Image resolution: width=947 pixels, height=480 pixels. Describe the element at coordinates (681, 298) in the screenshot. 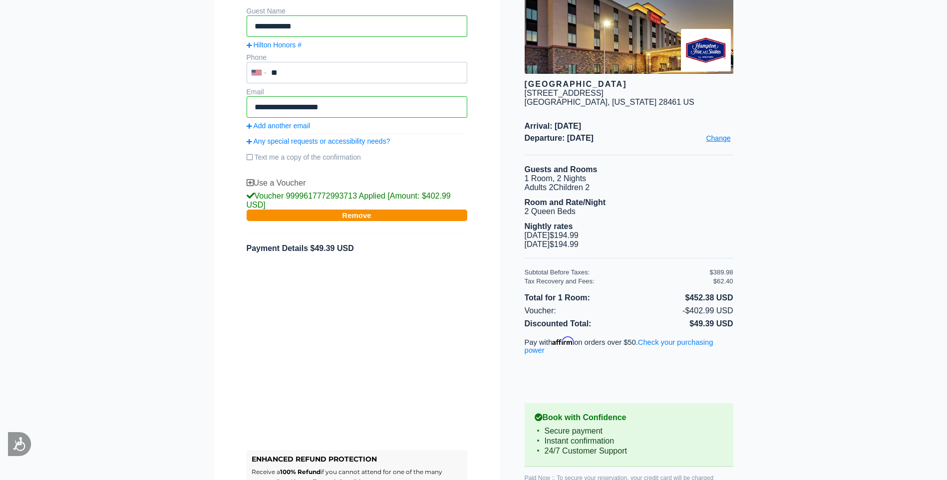

I see `li: $452.38 USD` at that location.